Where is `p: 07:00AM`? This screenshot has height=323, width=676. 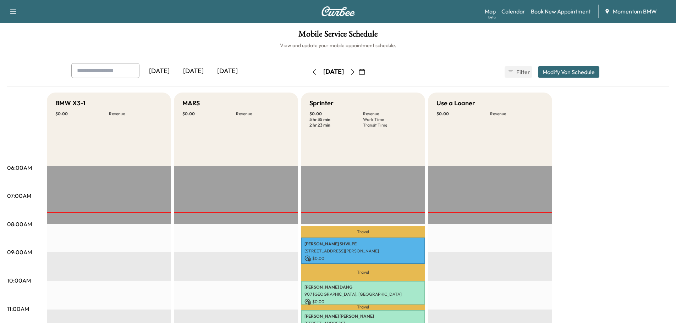
p: 07:00AM is located at coordinates (19, 196).